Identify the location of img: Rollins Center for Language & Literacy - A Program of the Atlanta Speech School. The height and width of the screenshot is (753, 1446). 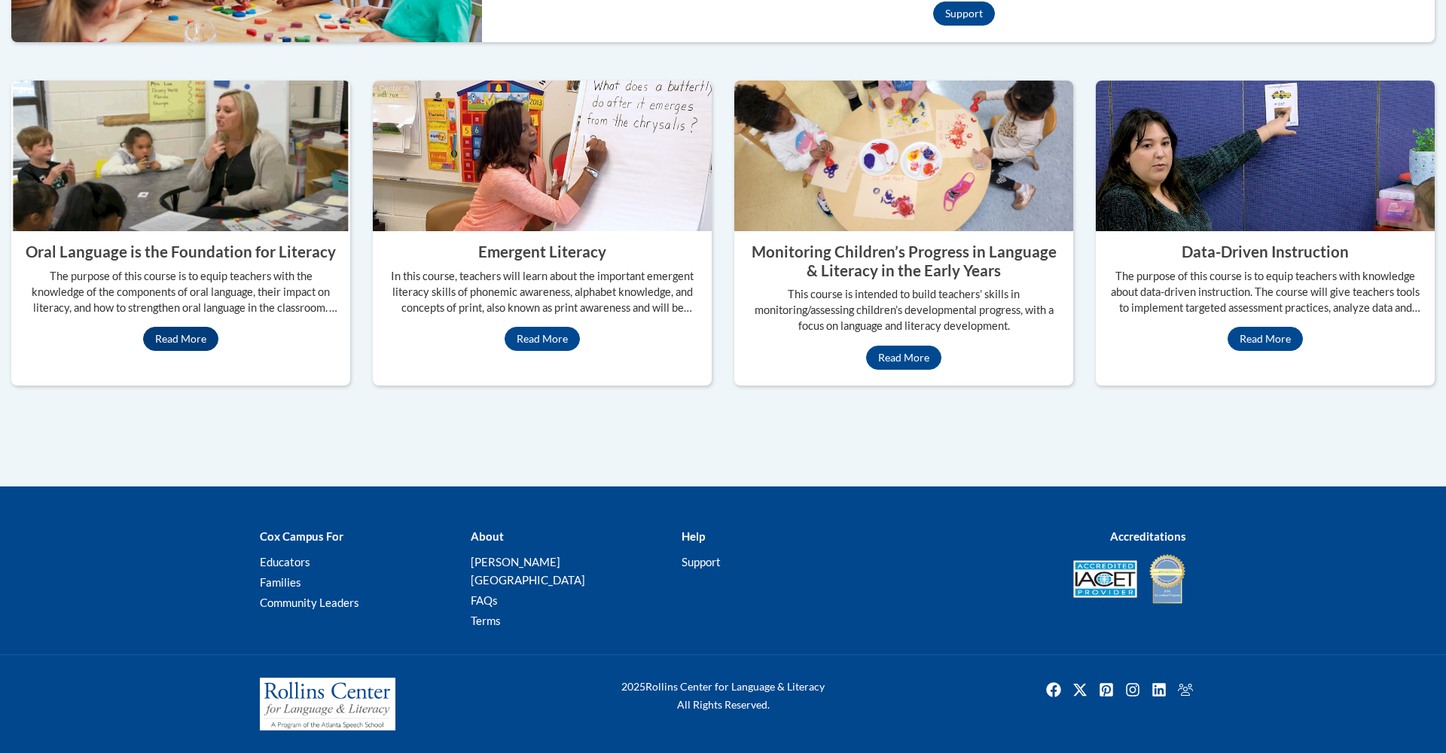
(328, 704).